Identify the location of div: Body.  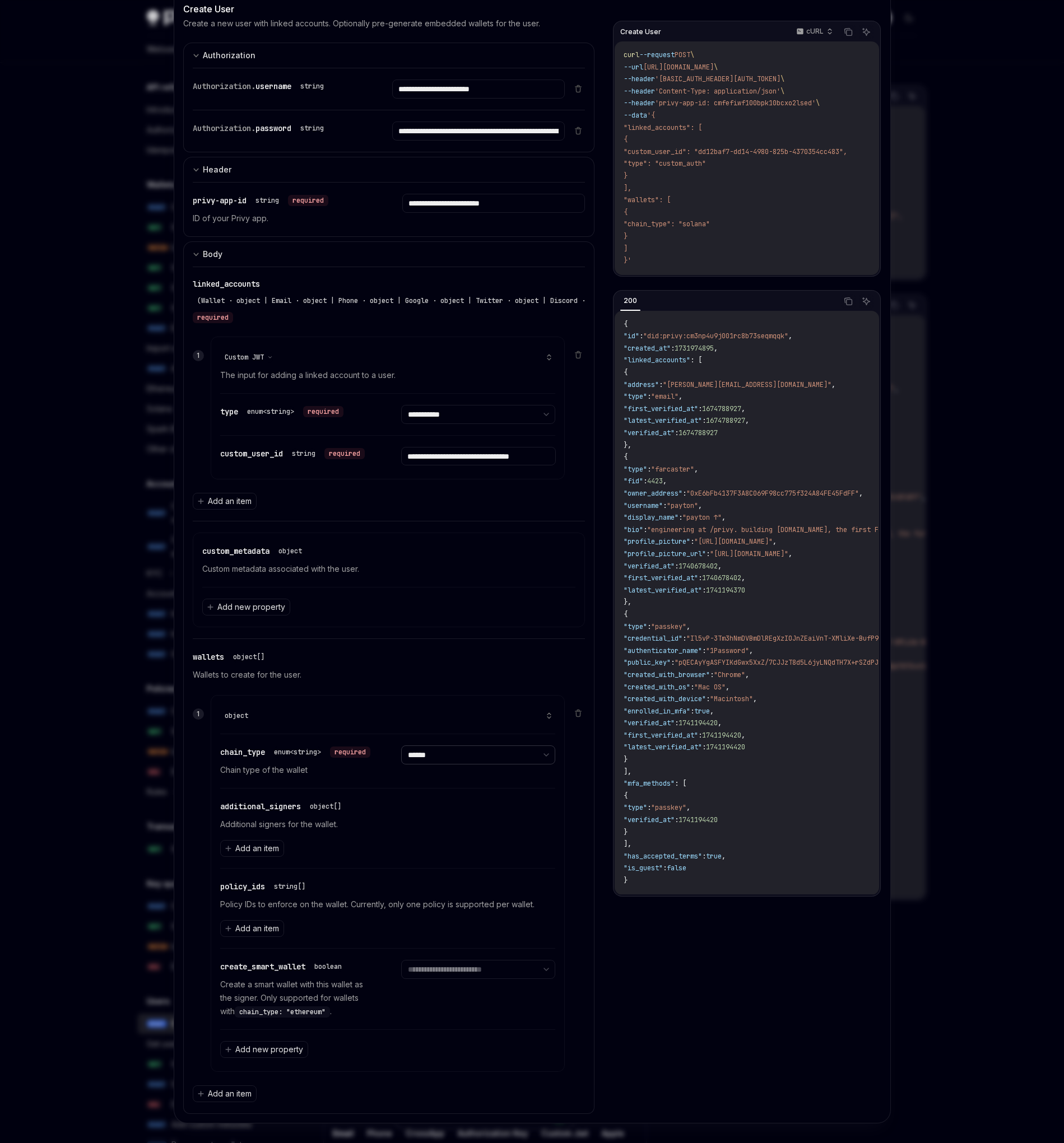
(212, 254).